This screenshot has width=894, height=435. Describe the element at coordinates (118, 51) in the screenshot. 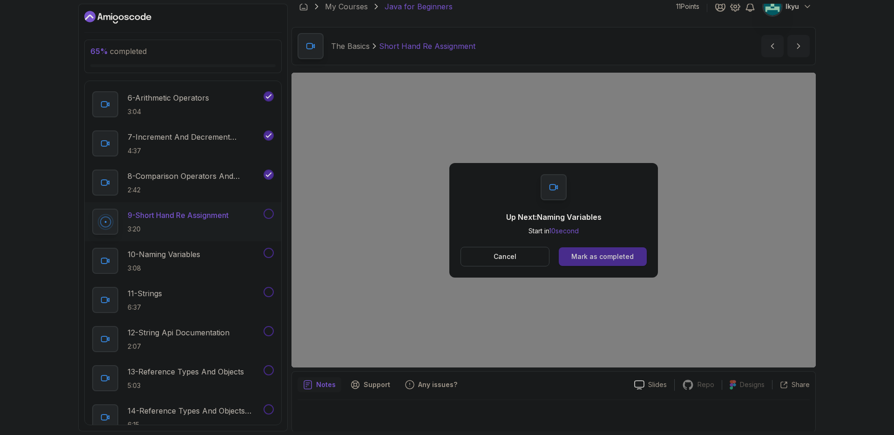

I see `span: completed` at that location.